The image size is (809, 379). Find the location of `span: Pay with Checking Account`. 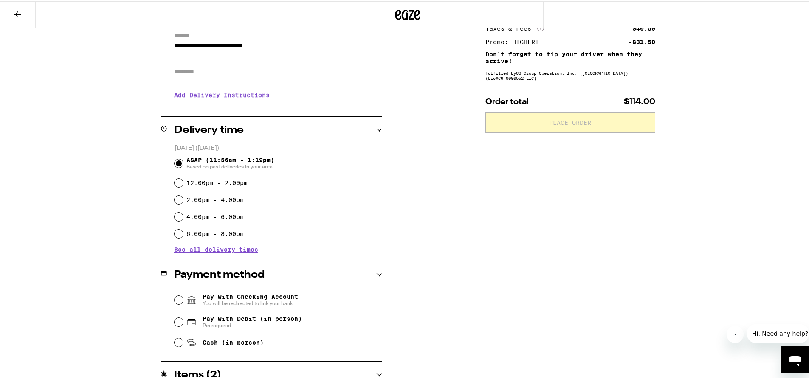

span: Pay with Checking Account is located at coordinates (250, 299).